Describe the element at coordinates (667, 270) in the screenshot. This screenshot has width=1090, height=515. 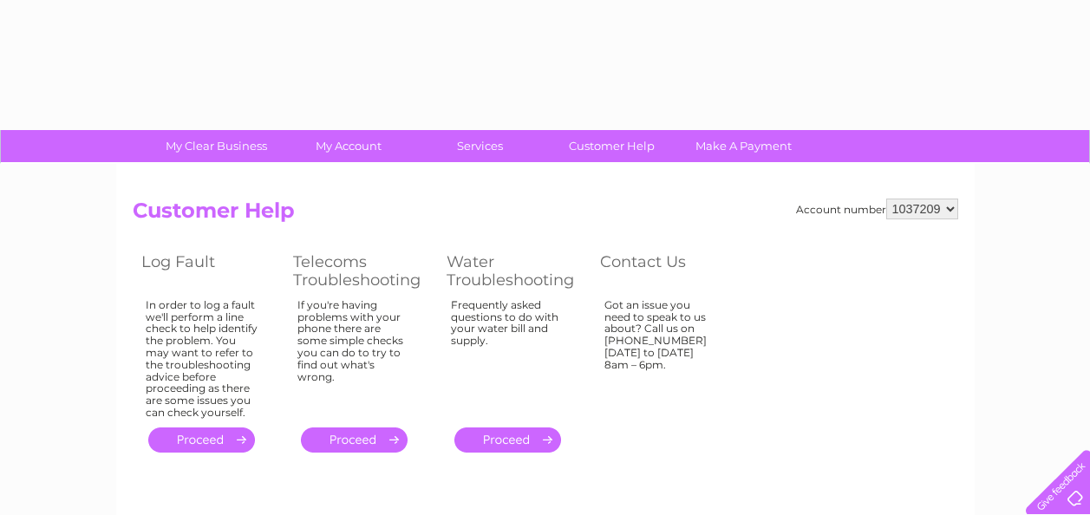
I see `th: Contact Us` at that location.